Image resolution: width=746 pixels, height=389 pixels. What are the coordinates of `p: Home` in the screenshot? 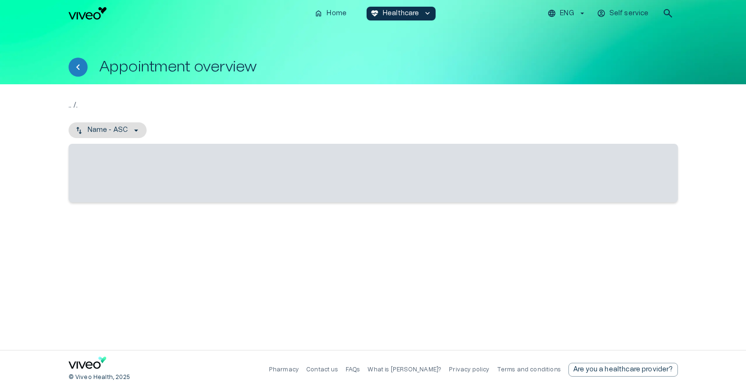 It's located at (337, 13).